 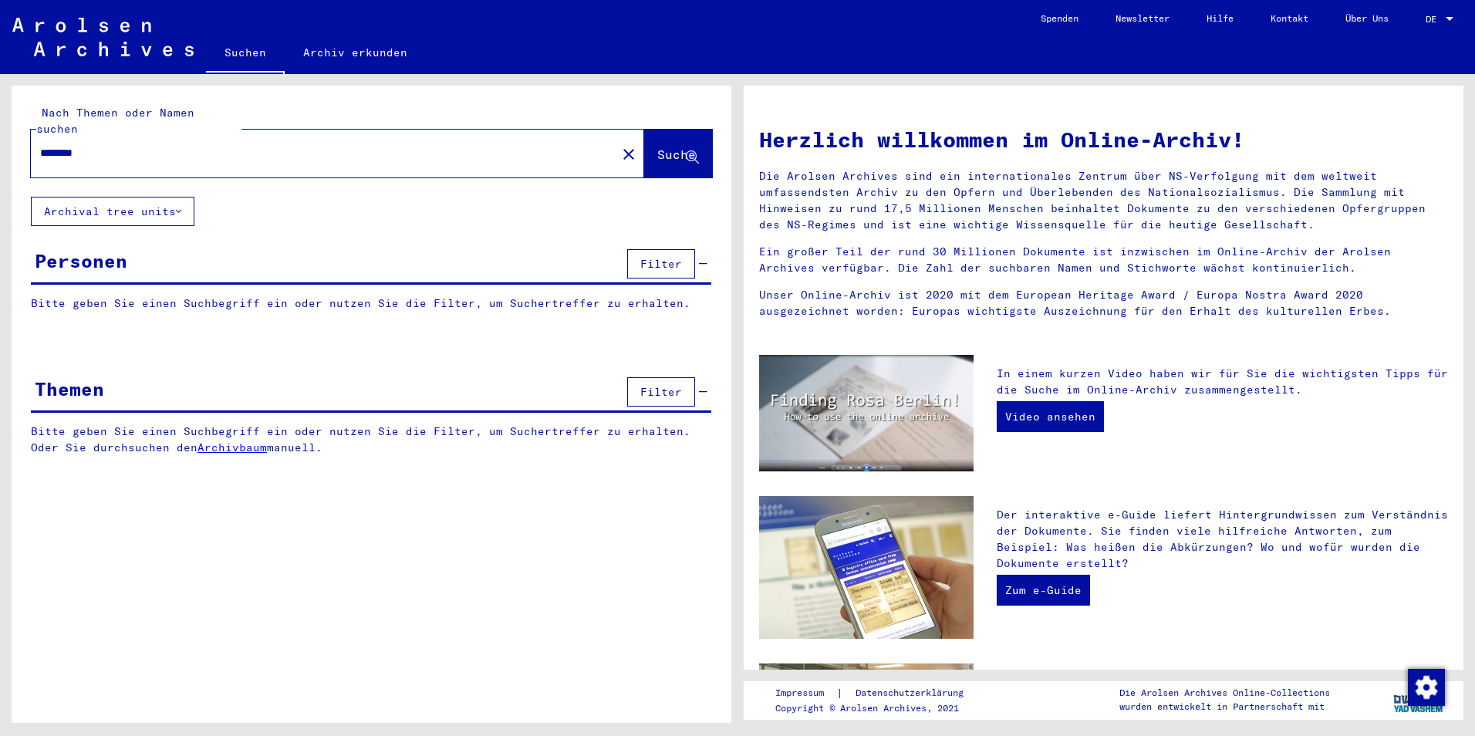 What do you see at coordinates (355, 52) in the screenshot?
I see `a: Archiv erkunden` at bounding box center [355, 52].